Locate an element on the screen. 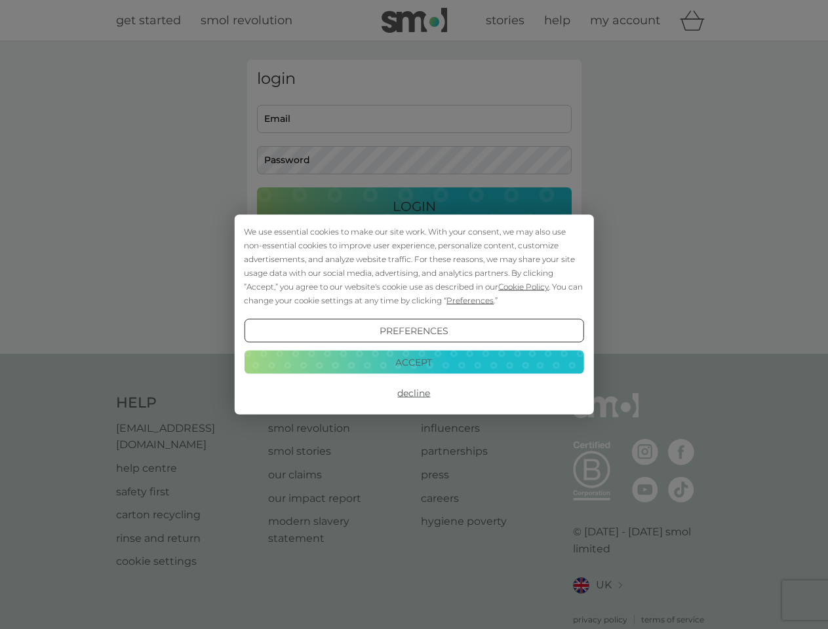  span: Cookie Policy is located at coordinates (523, 286).